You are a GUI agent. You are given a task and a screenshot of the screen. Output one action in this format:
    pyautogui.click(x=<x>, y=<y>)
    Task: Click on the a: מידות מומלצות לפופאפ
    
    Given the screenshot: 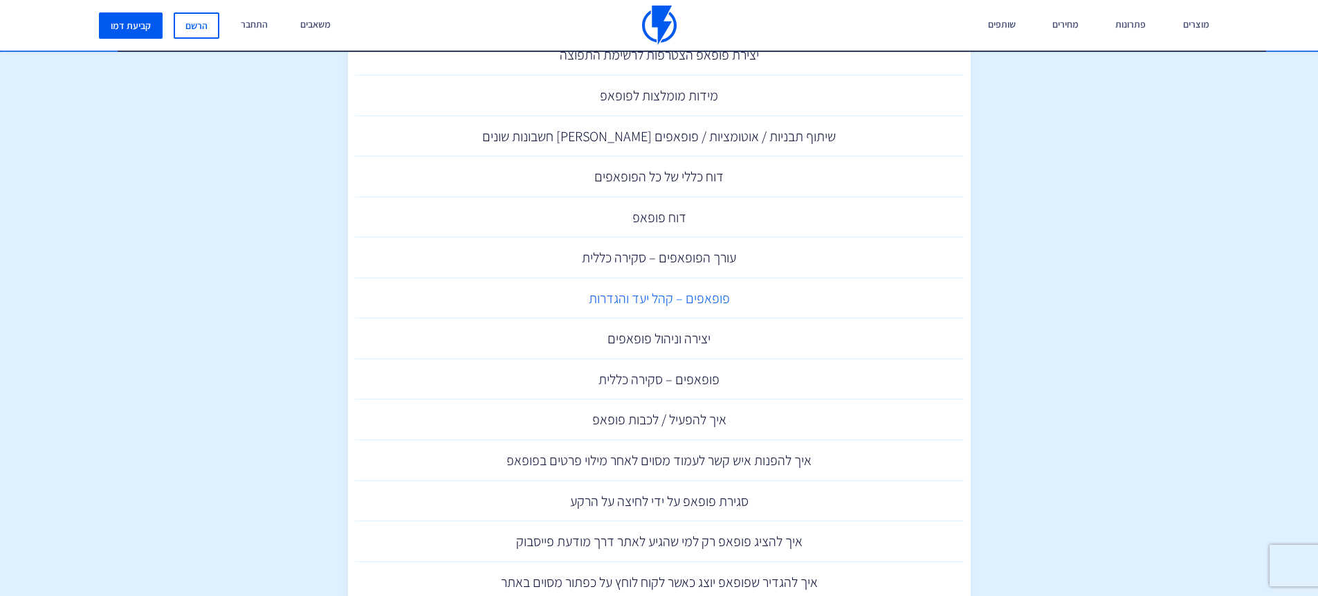 What is the action you would take?
    pyautogui.click(x=659, y=95)
    